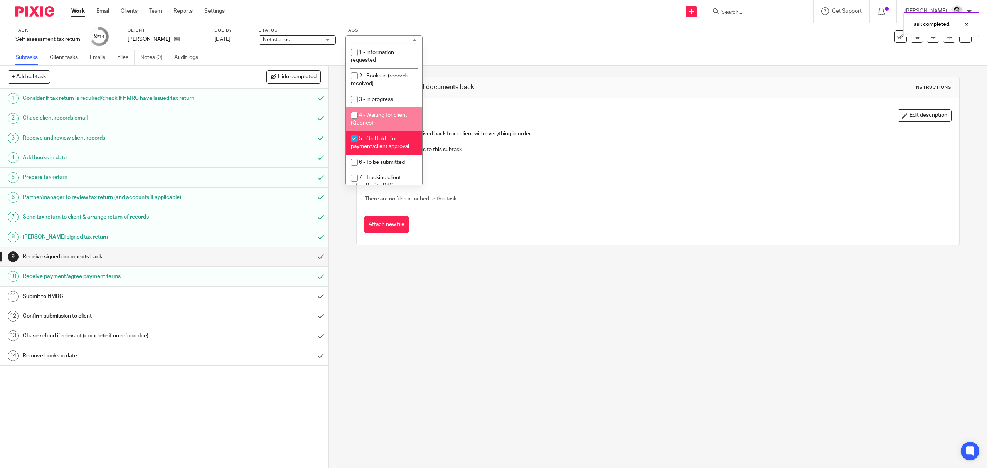 The image size is (987, 468). I want to click on div: 2, so click(13, 118).